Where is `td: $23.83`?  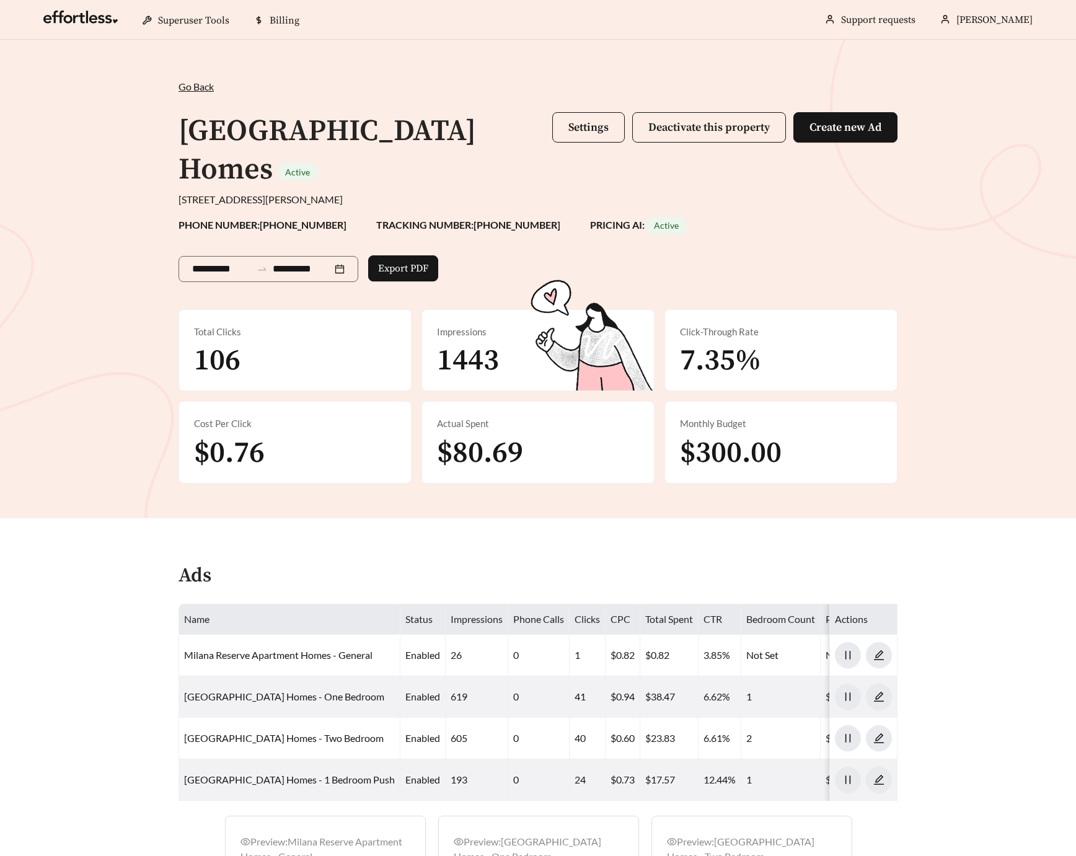
td: $23.83 is located at coordinates (669, 738).